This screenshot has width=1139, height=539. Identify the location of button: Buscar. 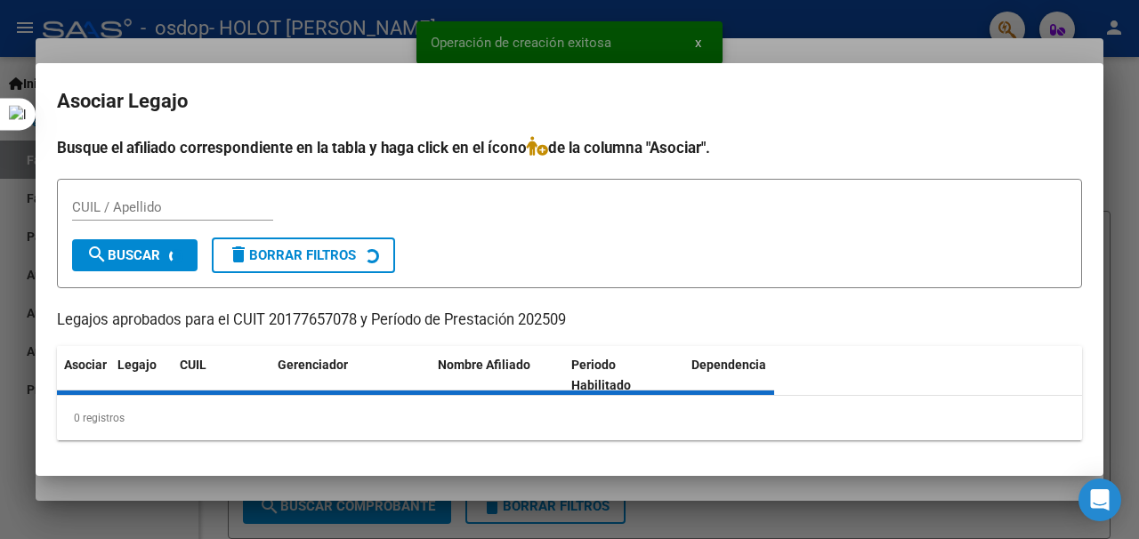
(134, 255).